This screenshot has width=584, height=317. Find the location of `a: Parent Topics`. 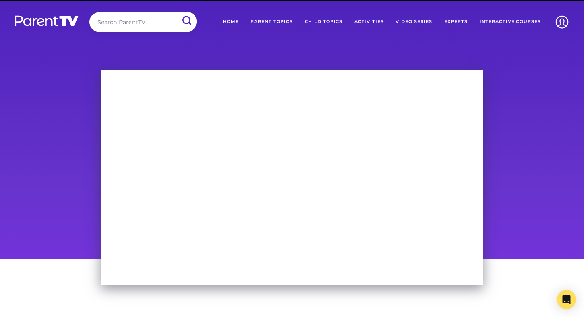

a: Parent Topics is located at coordinates (272, 22).